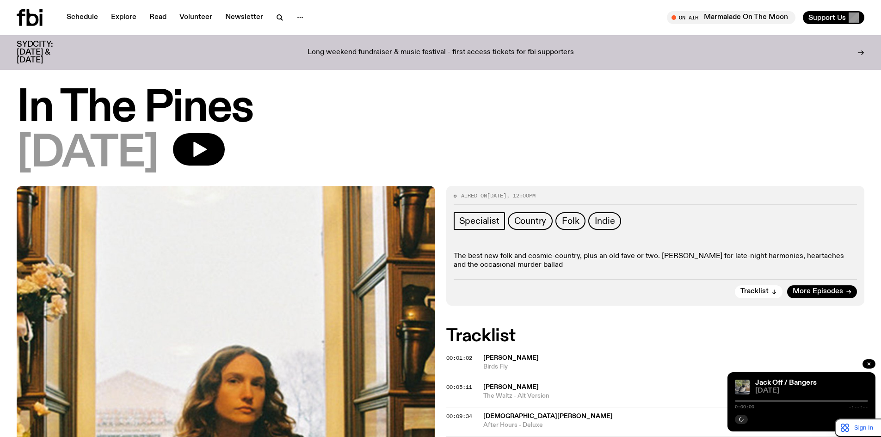  What do you see at coordinates (604, 221) in the screenshot?
I see `span: Indie` at bounding box center [604, 221].